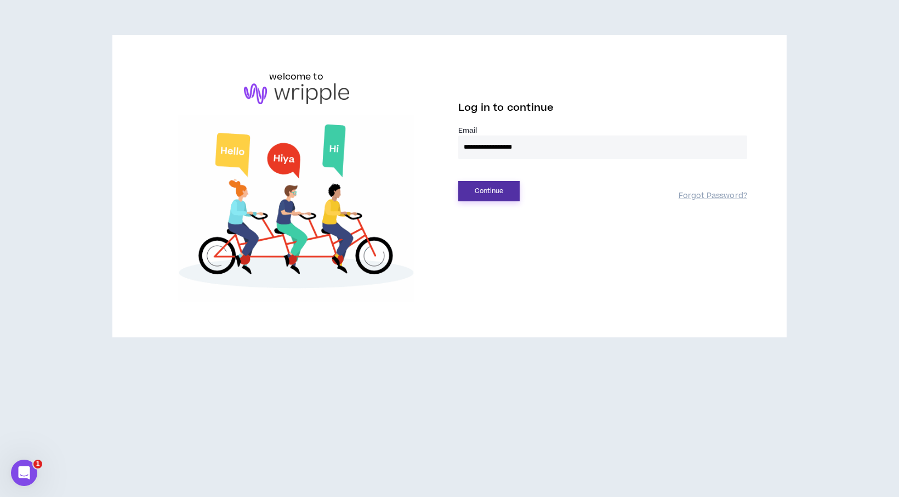  I want to click on label: Email, so click(602, 130).